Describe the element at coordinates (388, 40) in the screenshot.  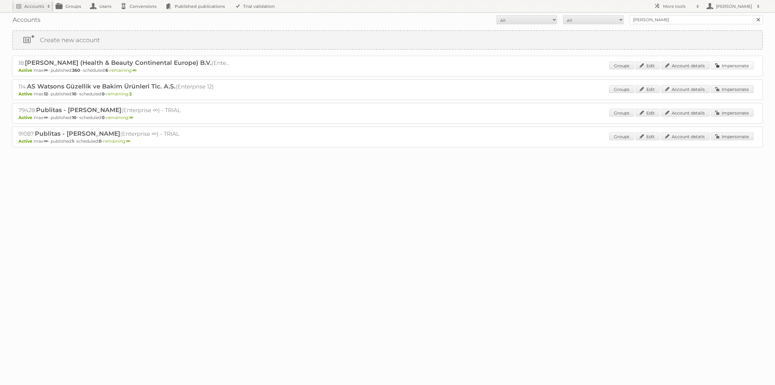
I see `a: Create new account` at that location.